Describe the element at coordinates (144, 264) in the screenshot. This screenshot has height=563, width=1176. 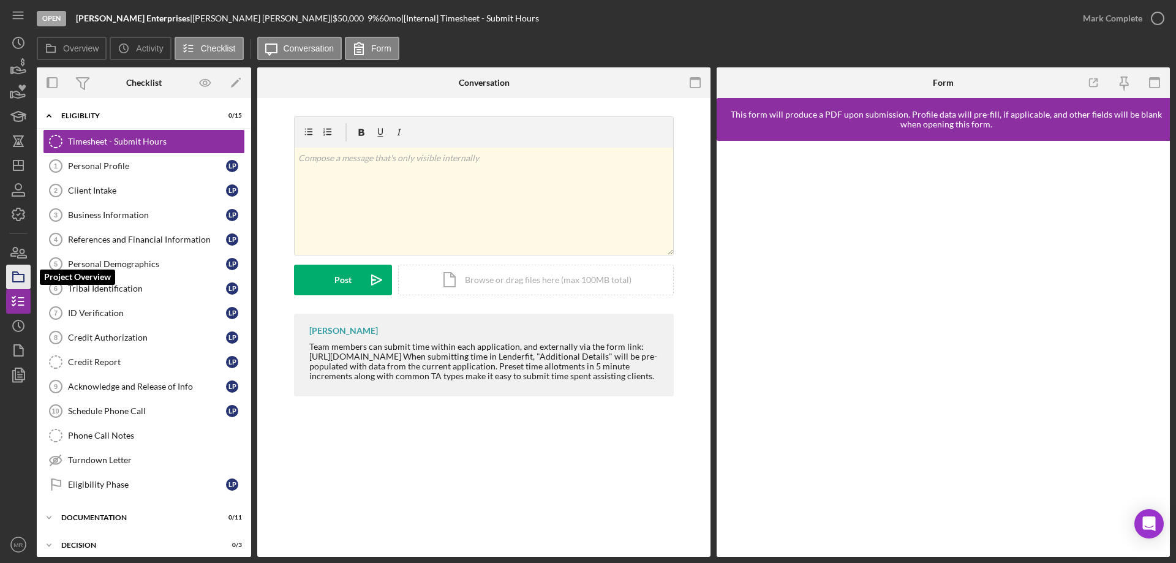
I see `a: 5Personal DemographicsLP` at that location.